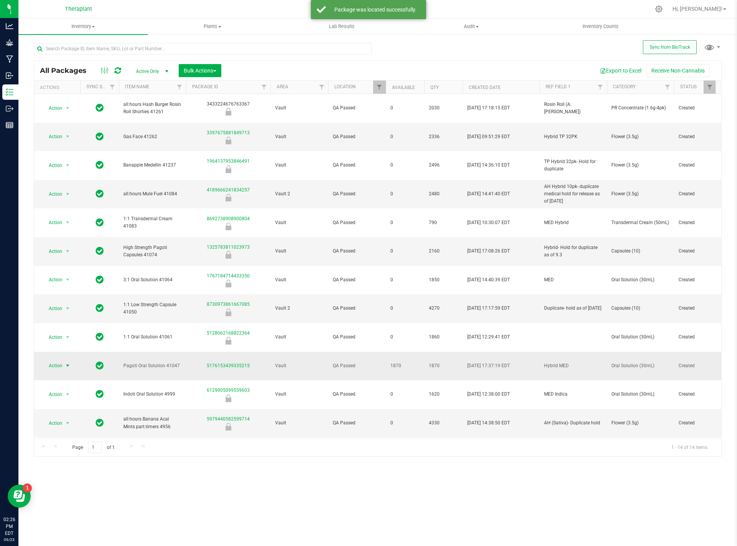 This screenshot has width=737, height=546. What do you see at coordinates (152, 366) in the screenshot?
I see `span: Pagoti Oral Solution 41047` at bounding box center [152, 366].